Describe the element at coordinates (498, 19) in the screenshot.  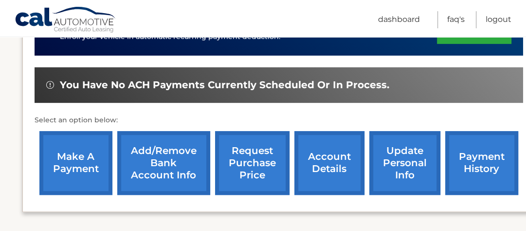
I see `a: Logout` at that location.